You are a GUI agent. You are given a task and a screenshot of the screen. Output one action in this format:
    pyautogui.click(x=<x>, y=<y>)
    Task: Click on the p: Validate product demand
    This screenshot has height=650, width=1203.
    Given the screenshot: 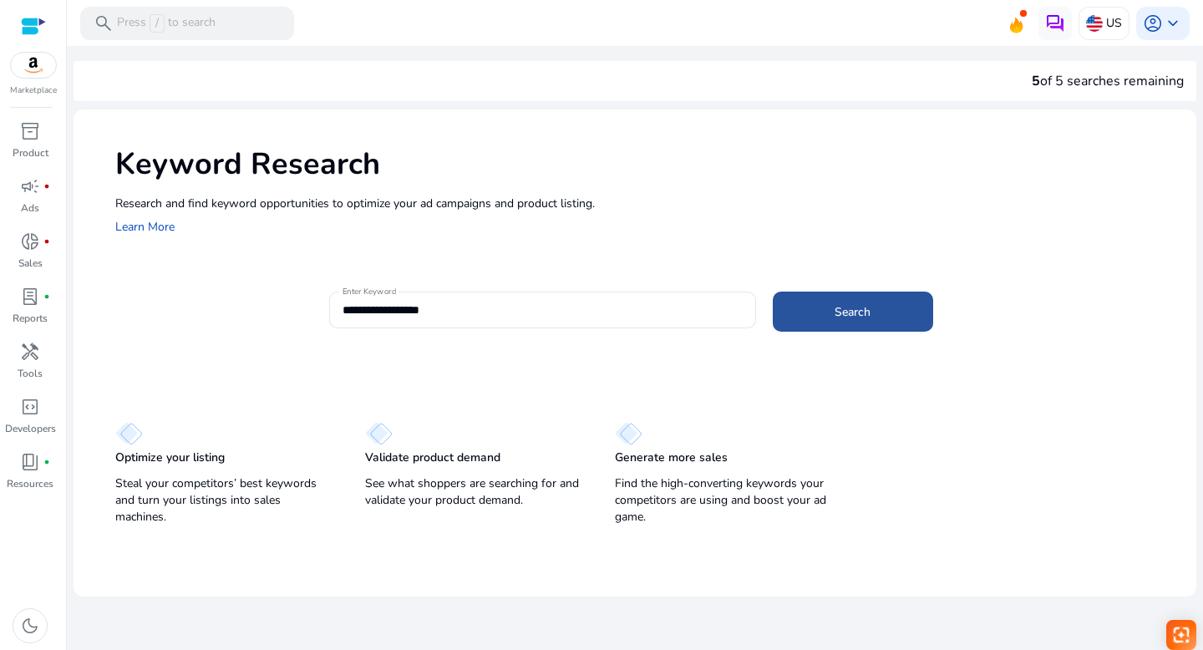 What is the action you would take?
    pyautogui.click(x=433, y=458)
    